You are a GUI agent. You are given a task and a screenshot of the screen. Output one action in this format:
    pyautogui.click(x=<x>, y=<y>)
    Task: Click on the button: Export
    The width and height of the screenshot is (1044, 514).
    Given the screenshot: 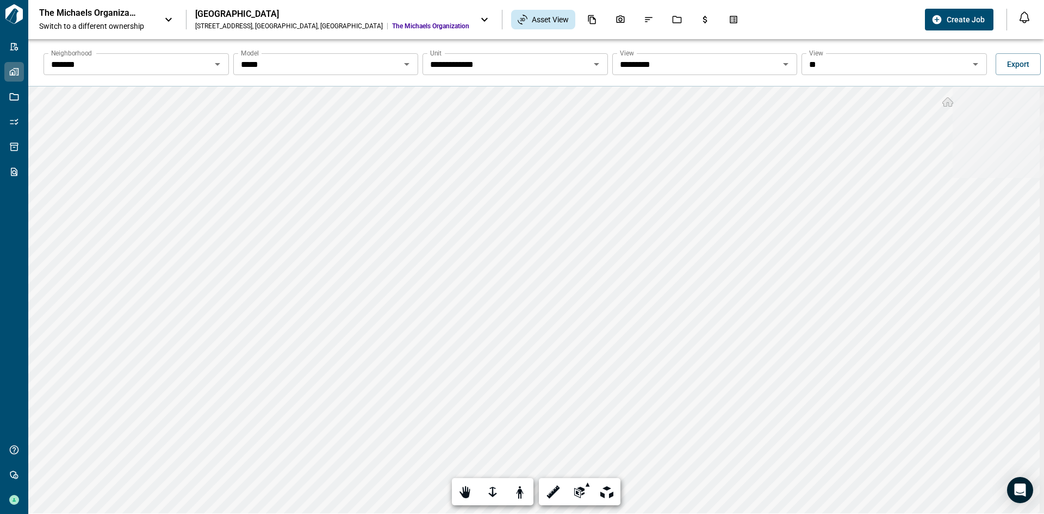 What is the action you would take?
    pyautogui.click(x=1018, y=64)
    